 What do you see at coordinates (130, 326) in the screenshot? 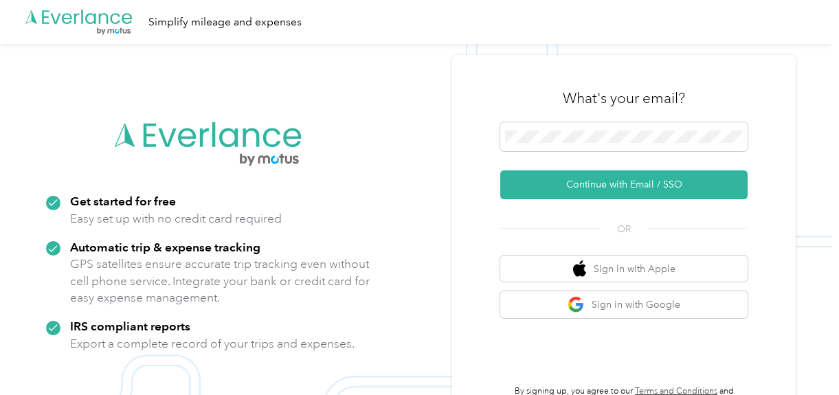
I see `strong: IRS compliant reports` at bounding box center [130, 326].